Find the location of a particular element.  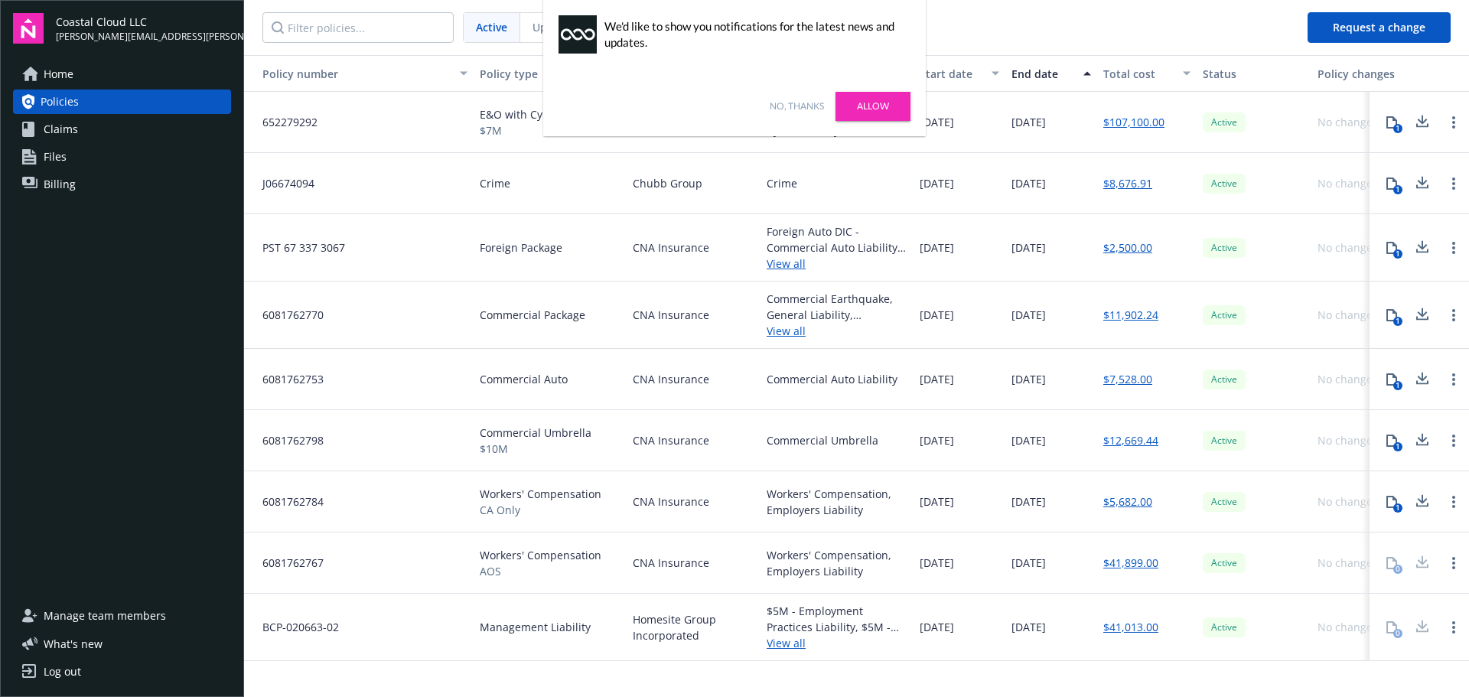

button: Policy type is located at coordinates (550, 73).